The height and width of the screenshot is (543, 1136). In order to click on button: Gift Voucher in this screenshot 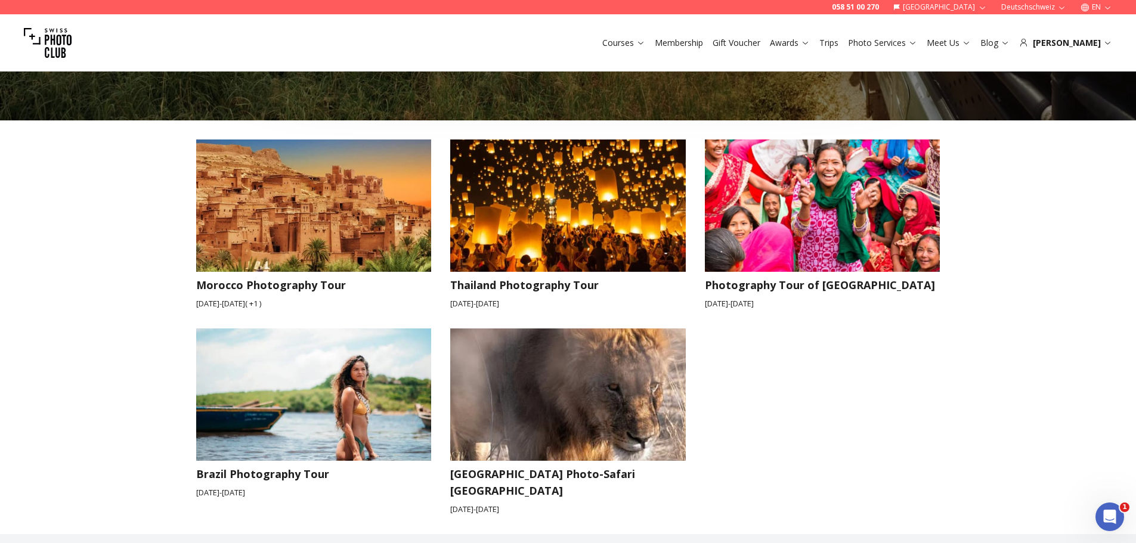, I will do `click(736, 43)`.